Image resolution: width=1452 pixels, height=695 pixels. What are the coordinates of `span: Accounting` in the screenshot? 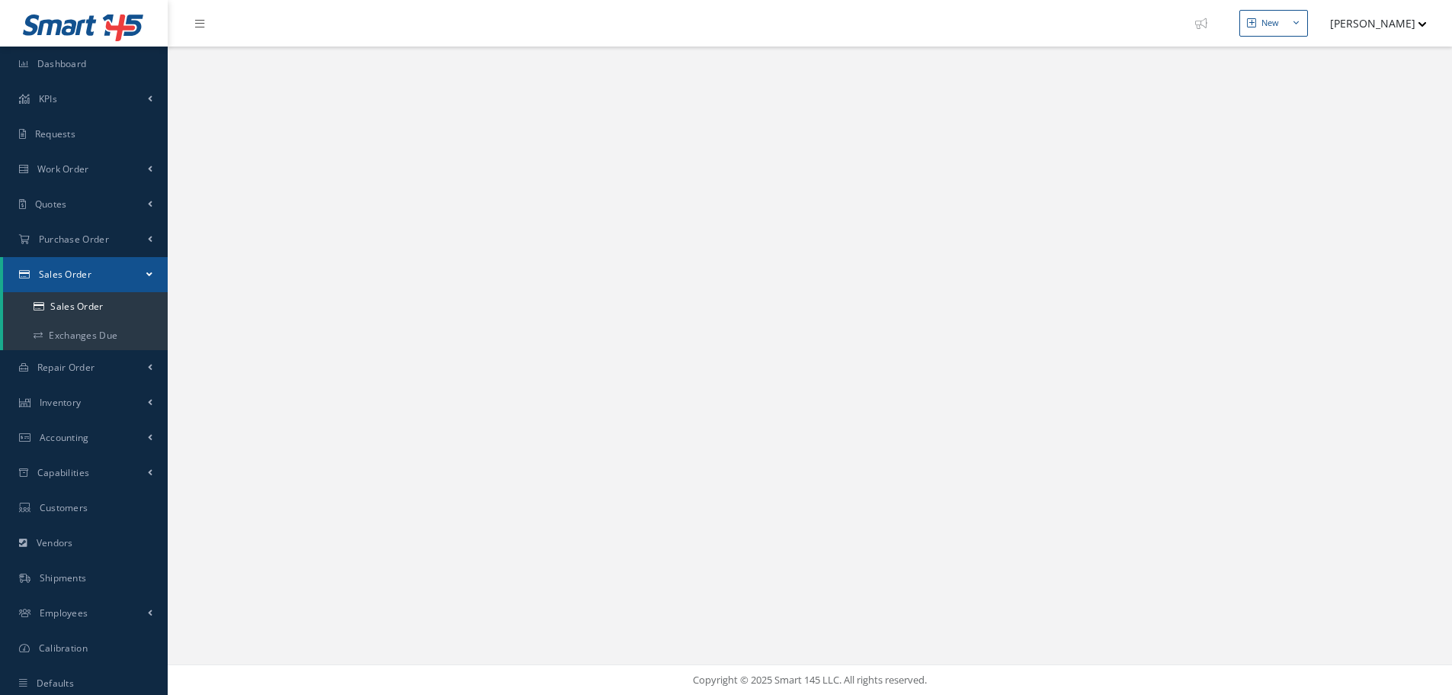 It's located at (64, 437).